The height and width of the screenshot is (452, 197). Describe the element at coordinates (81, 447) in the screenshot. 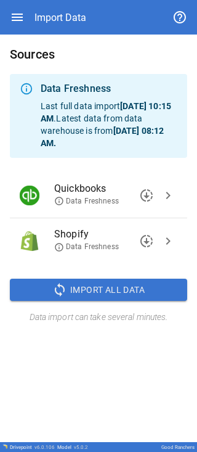

I see `span: v 5.0.2` at that location.